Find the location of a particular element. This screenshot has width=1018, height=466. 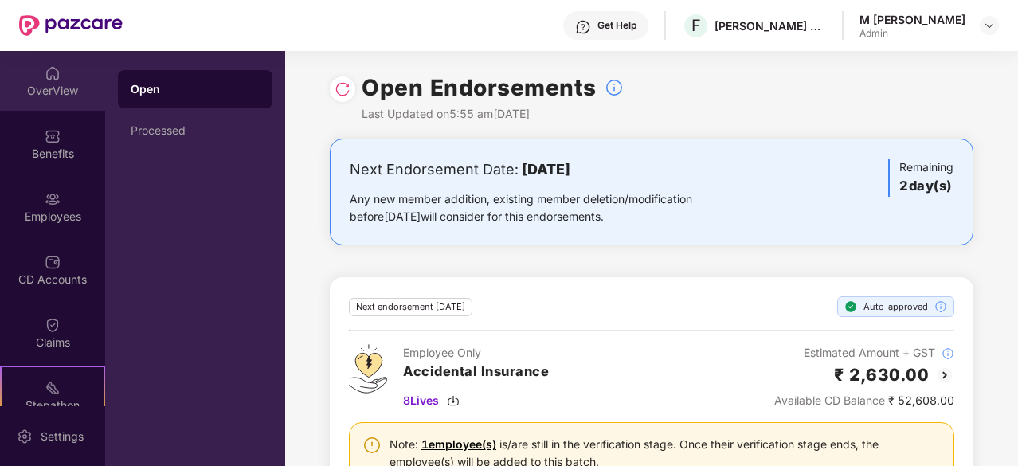

div: Processed is located at coordinates (195, 131).